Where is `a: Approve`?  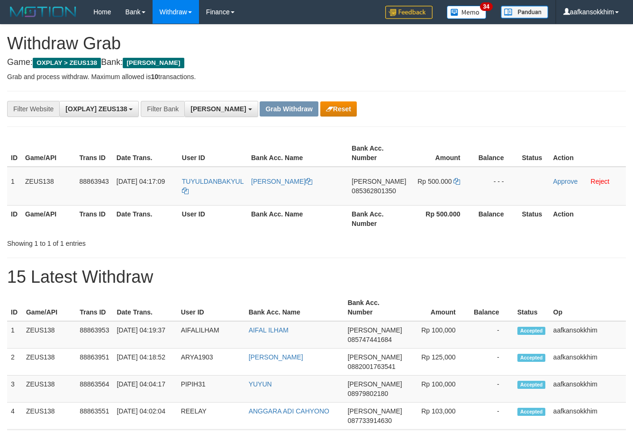 a: Approve is located at coordinates (565, 181).